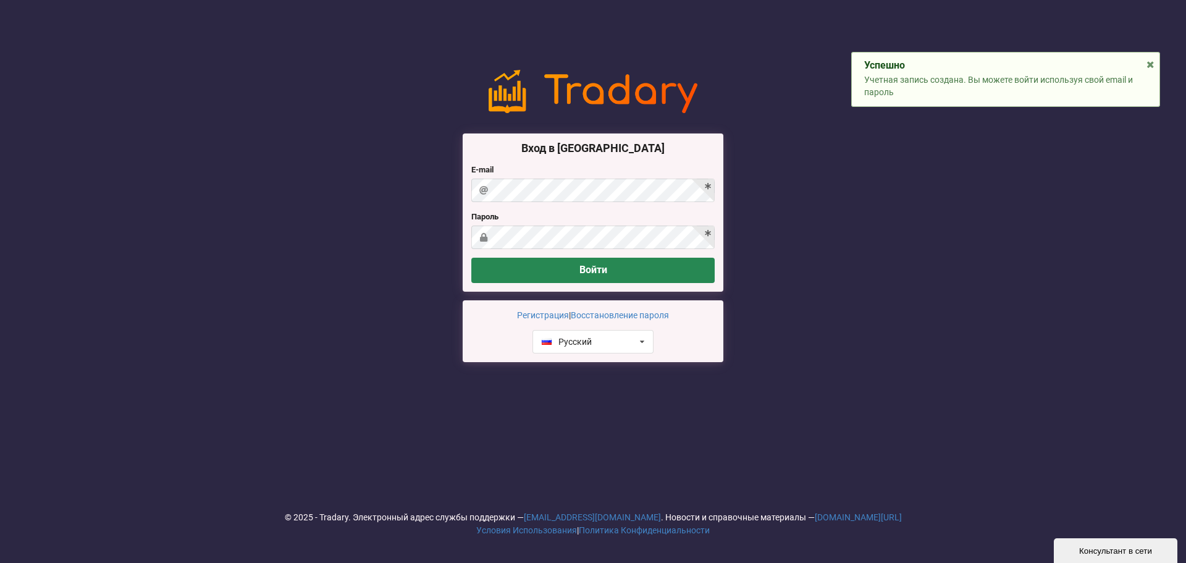 Image resolution: width=1186 pixels, height=563 pixels. Describe the element at coordinates (567, 342) in the screenshot. I see `div: Русский` at that location.